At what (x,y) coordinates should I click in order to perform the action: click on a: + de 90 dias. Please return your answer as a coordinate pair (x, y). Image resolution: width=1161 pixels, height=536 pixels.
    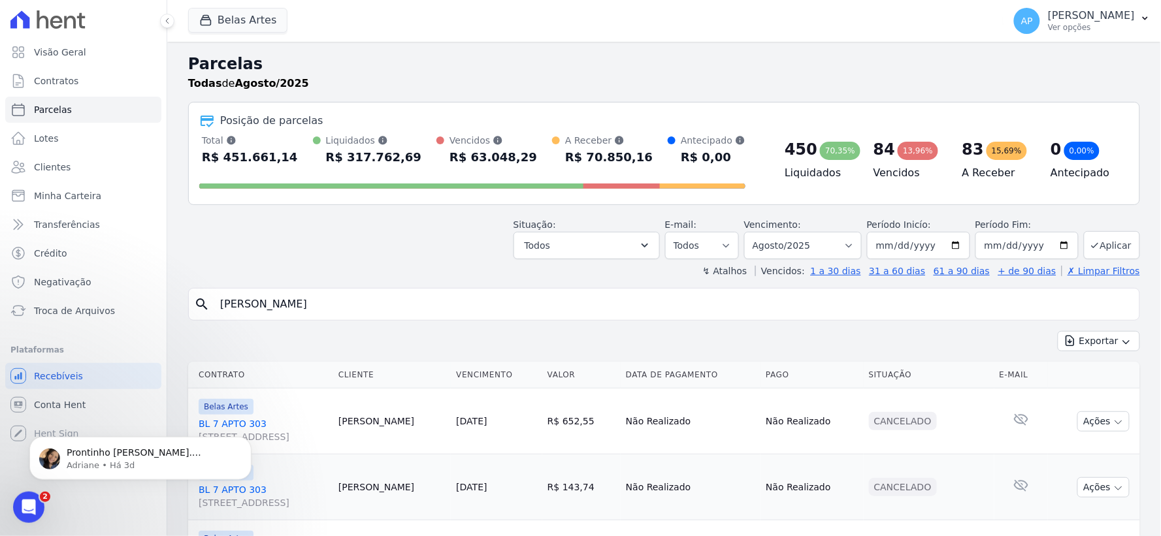
    Looking at the image, I should click on (1027, 271).